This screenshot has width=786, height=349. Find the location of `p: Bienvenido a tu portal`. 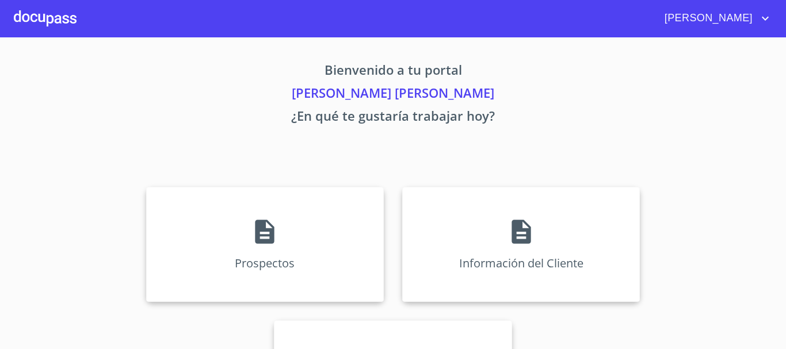

p: Bienvenido a tu portal is located at coordinates (393, 72).